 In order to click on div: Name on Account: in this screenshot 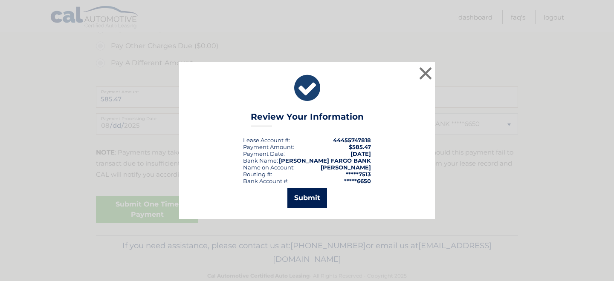, I will do `click(269, 168)`.